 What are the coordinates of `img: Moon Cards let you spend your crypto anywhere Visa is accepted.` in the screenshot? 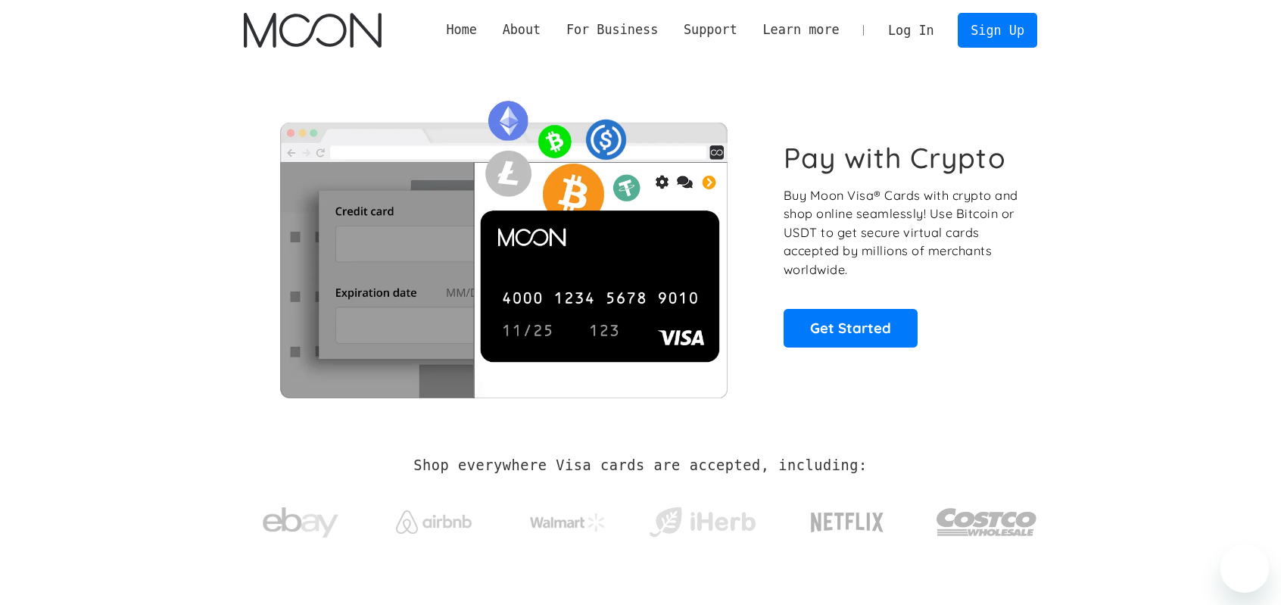 It's located at (503, 244).